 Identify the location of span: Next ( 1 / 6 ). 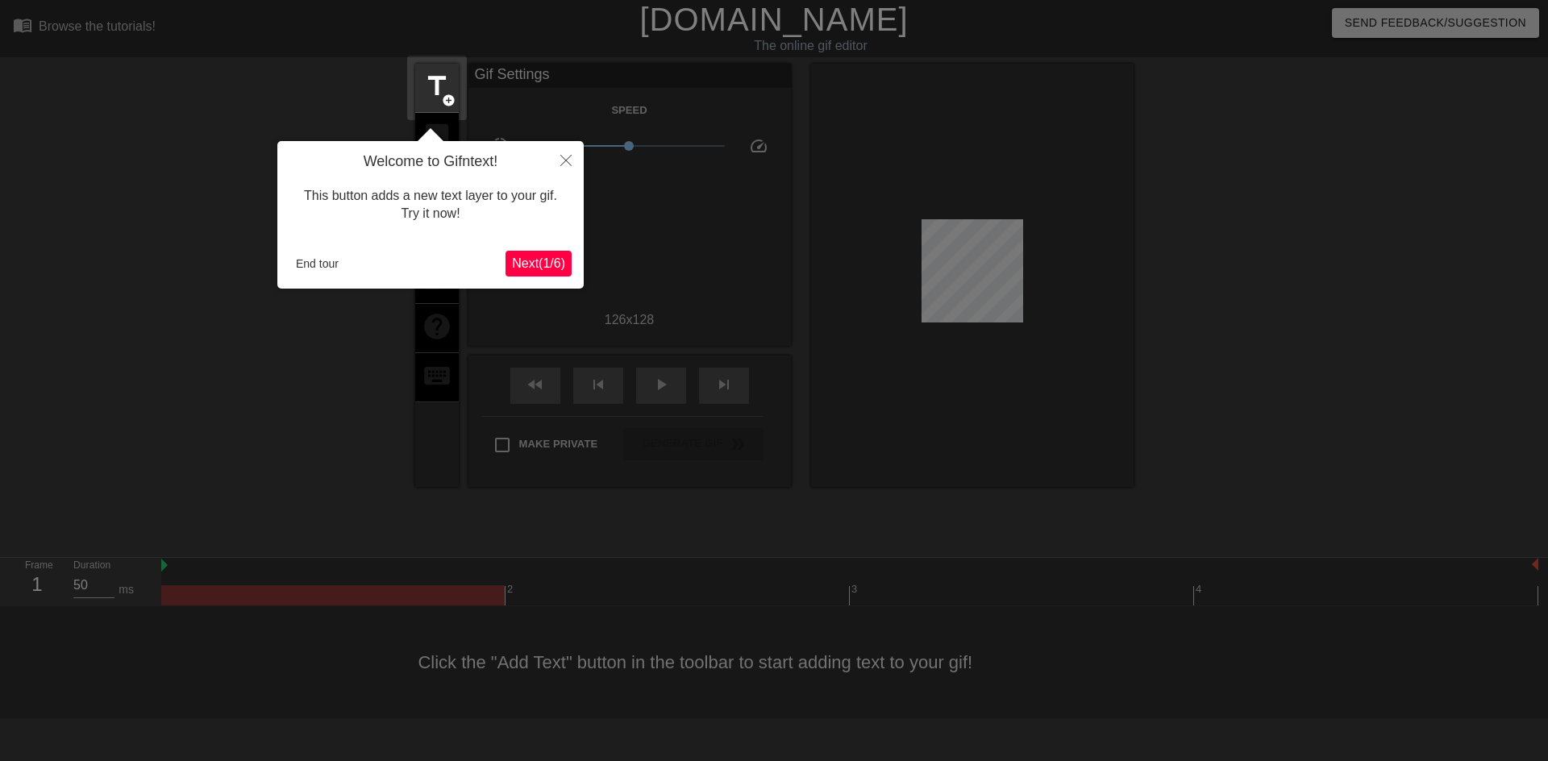
(539, 263).